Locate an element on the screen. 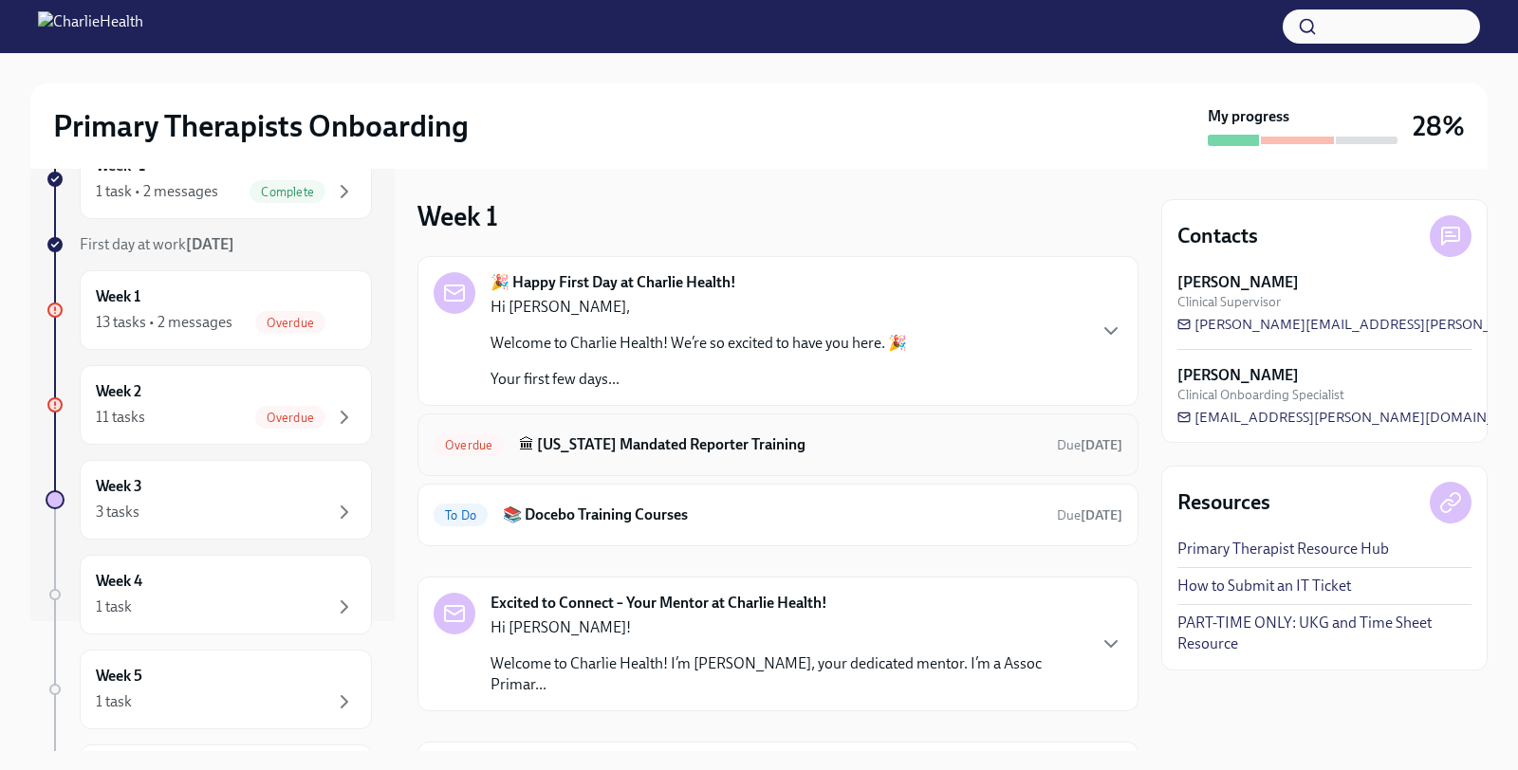 The width and height of the screenshot is (1518, 770). span: August 22nd, 2025 09:00 is located at coordinates (1089, 445).